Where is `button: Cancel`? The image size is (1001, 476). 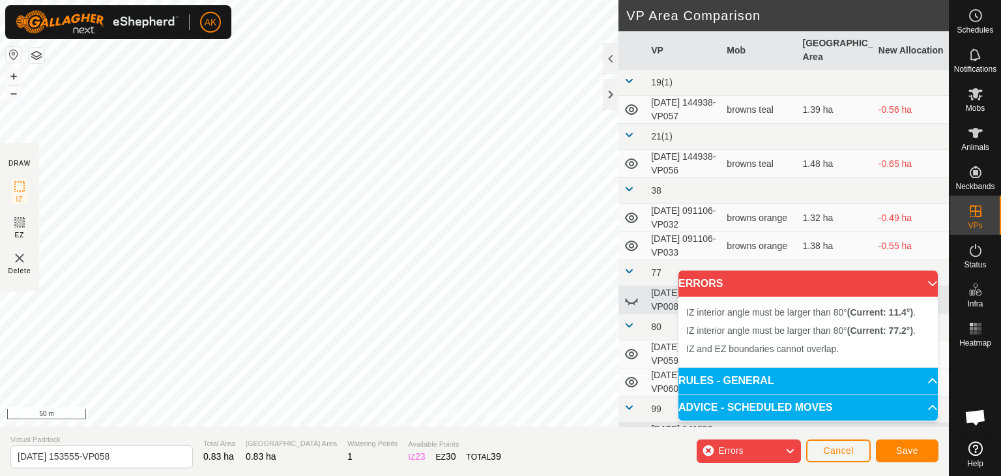 button: Cancel is located at coordinates (838, 450).